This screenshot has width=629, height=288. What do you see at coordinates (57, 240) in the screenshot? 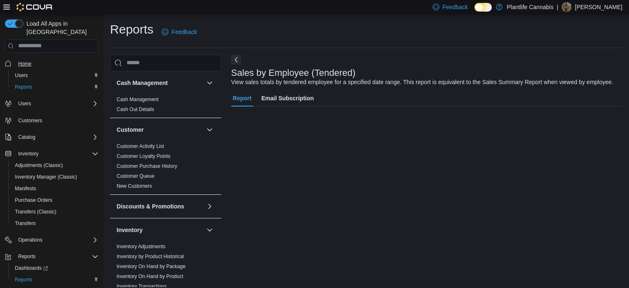
I see `span: Operations` at bounding box center [57, 240].